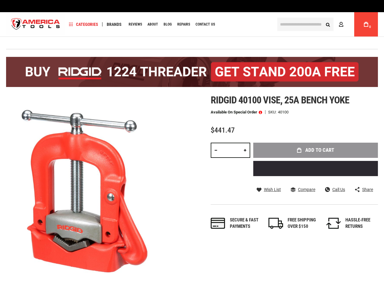 The image size is (384, 292). I want to click on span: Repairs, so click(184, 24).